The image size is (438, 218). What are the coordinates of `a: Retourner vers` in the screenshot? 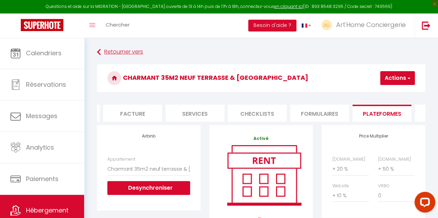 It's located at (261, 52).